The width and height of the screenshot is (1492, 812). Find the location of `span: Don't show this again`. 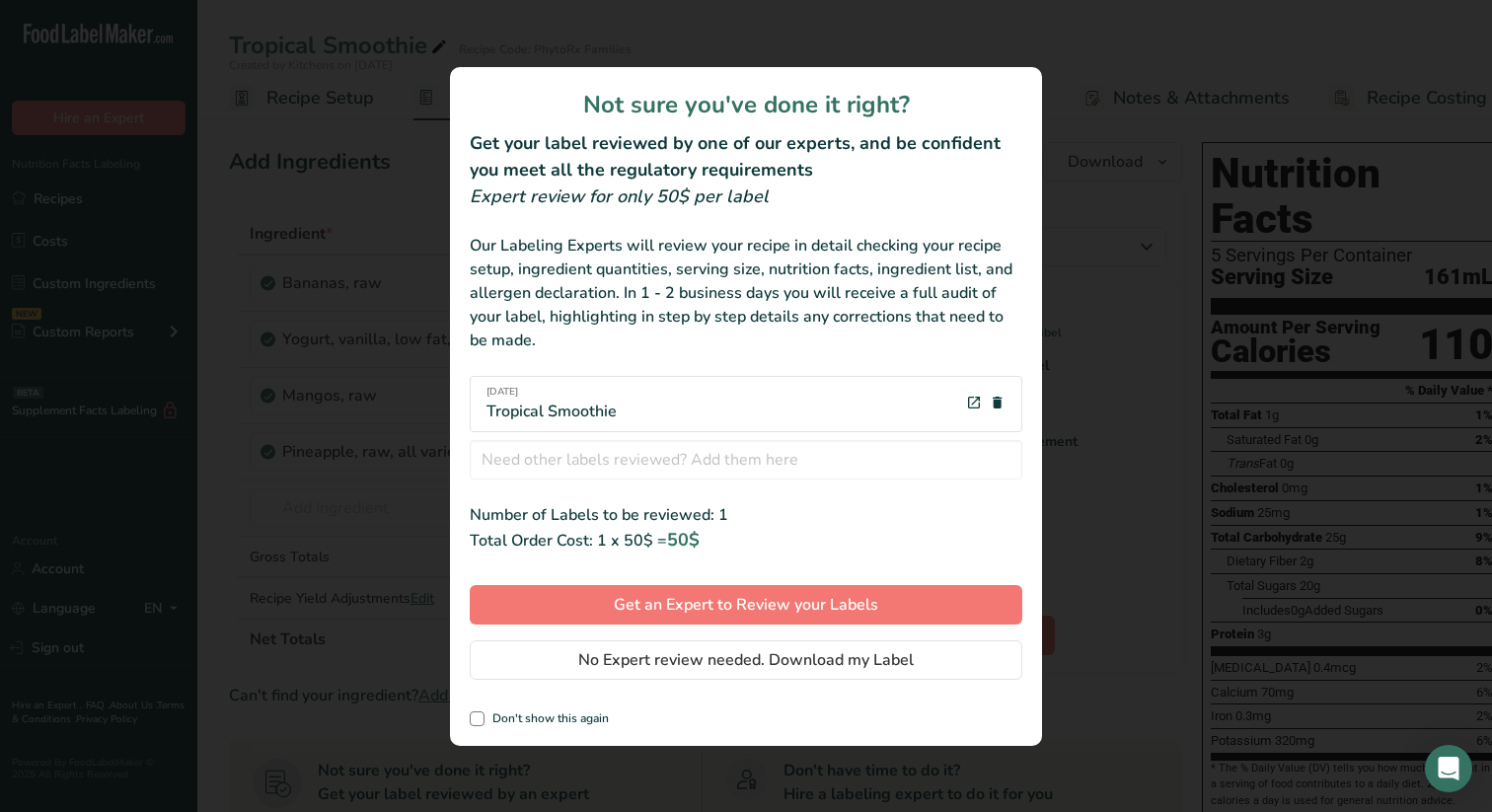

span: Don't show this again is located at coordinates (546, 718).